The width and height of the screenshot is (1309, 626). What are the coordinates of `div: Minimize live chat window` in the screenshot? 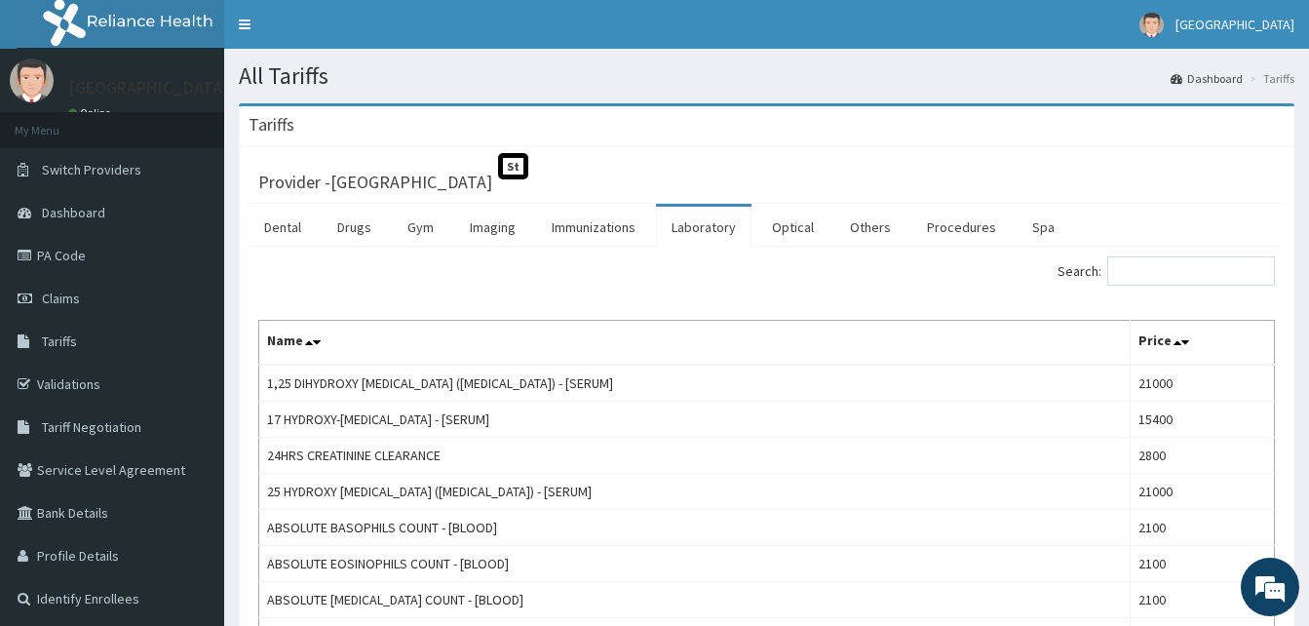 It's located at (343, 33).